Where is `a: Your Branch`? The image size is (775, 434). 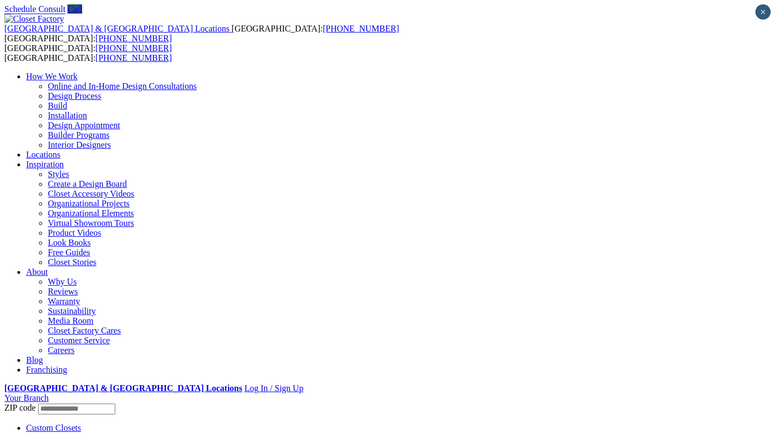 a: Your Branch is located at coordinates (26, 398).